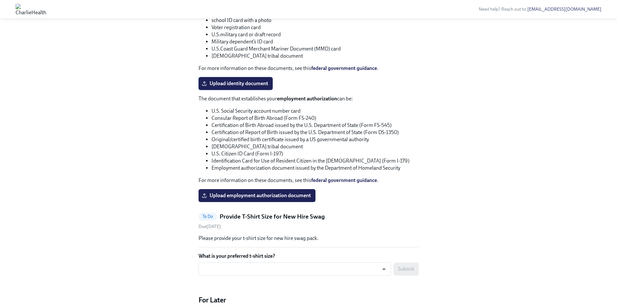 This screenshot has height=306, width=617. Describe the element at coordinates (540, 9) in the screenshot. I see `span: Need help? Reach out to` at that location.